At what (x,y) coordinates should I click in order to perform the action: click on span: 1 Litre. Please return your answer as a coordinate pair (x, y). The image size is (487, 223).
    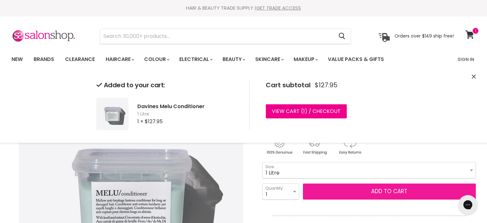
    Looking at the image, I should click on (188, 114).